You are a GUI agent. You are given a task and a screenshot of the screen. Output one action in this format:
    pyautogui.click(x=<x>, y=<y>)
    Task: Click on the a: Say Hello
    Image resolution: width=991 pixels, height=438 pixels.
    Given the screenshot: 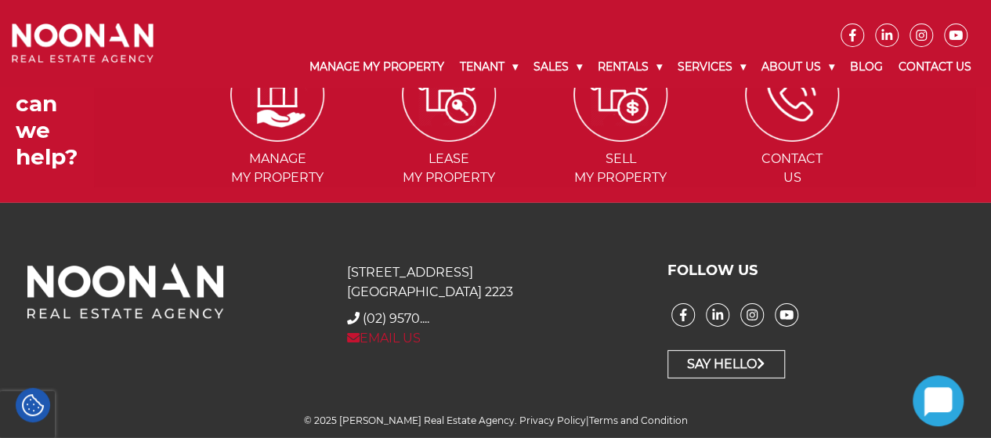 What is the action you would take?
    pyautogui.click(x=726, y=364)
    